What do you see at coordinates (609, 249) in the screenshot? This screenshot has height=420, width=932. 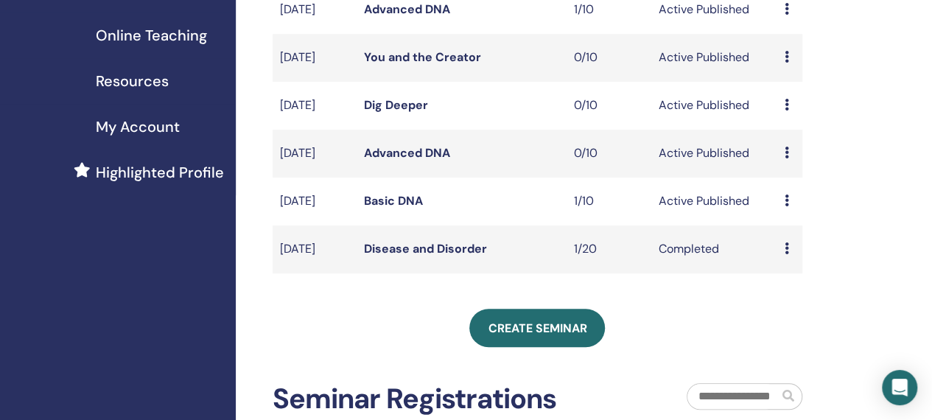 I see `td: 1/20` at bounding box center [609, 249].